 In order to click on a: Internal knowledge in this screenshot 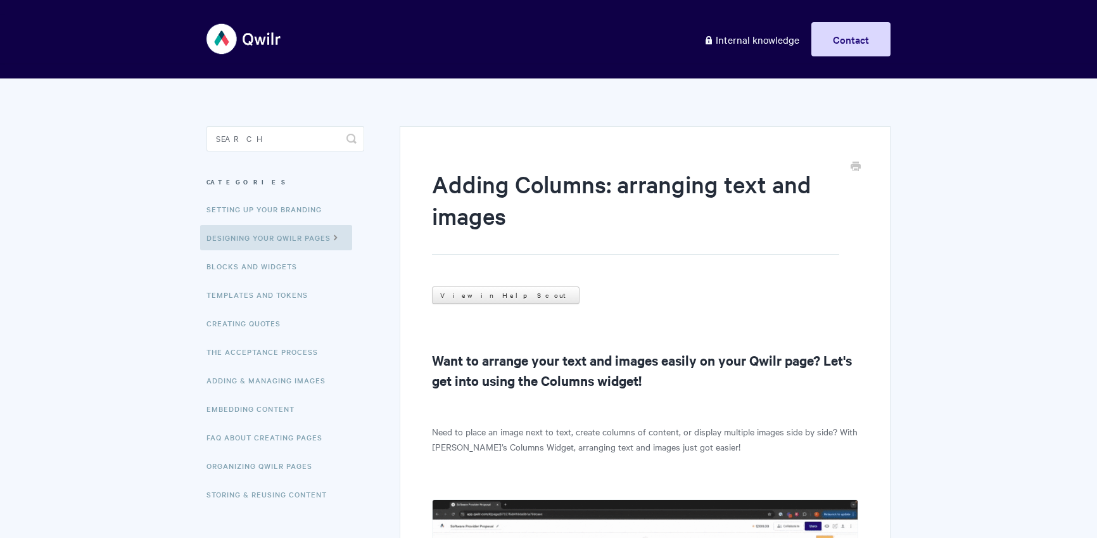, I will do `click(751, 39)`.